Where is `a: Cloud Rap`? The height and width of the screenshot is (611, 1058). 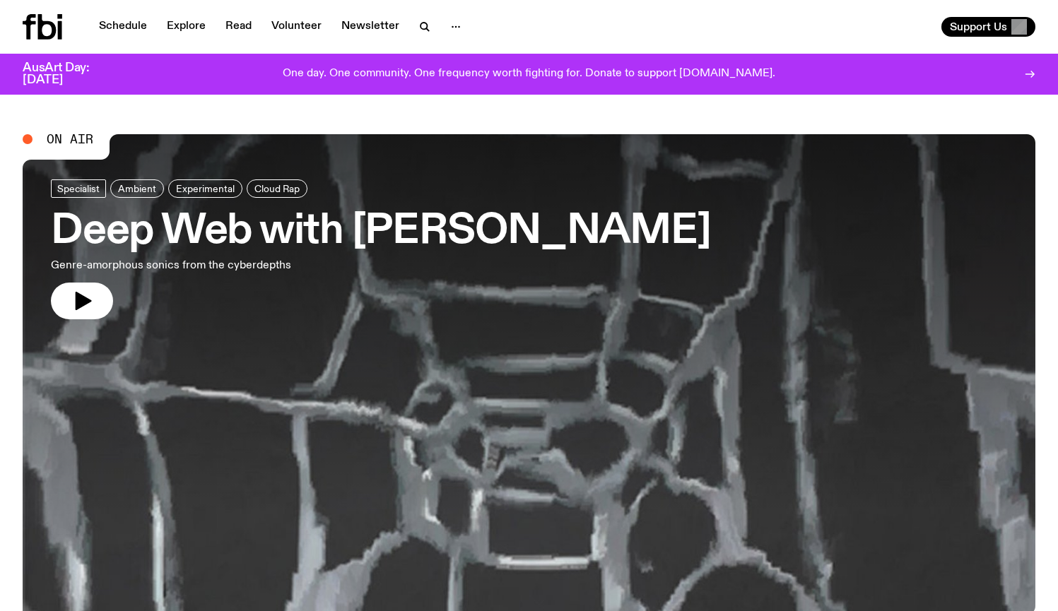 a: Cloud Rap is located at coordinates (277, 189).